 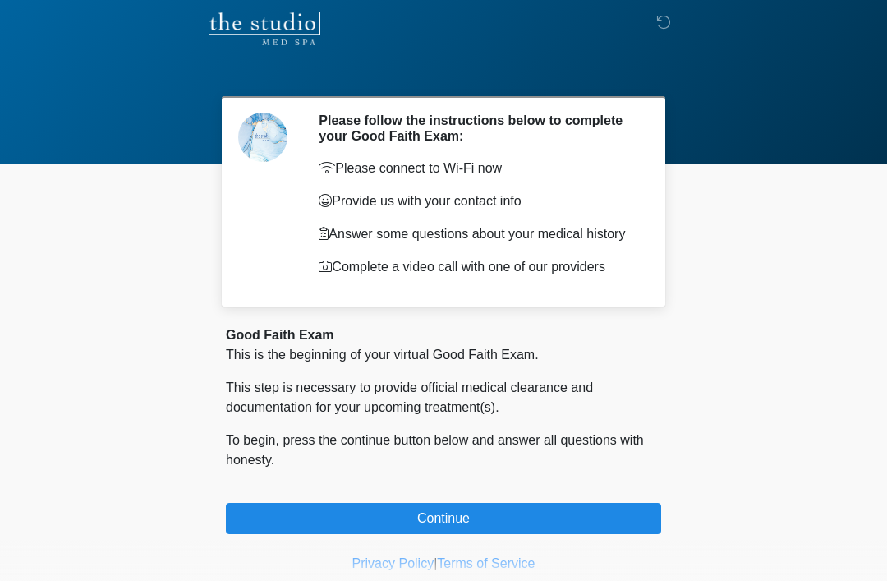 What do you see at coordinates (477, 128) in the screenshot?
I see `h2: Please follow the instructions below to complete your Good Faith Exam:` at bounding box center [477, 128].